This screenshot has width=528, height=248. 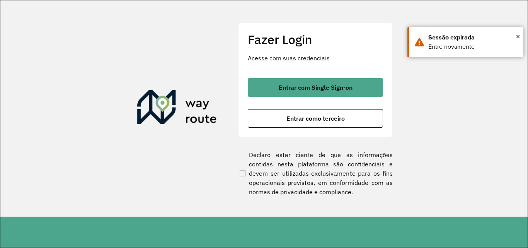 I want to click on label: Declaro estar ciente de que as informações contidas nesta plataforma são confidenciais e devem se..., so click(x=316, y=173).